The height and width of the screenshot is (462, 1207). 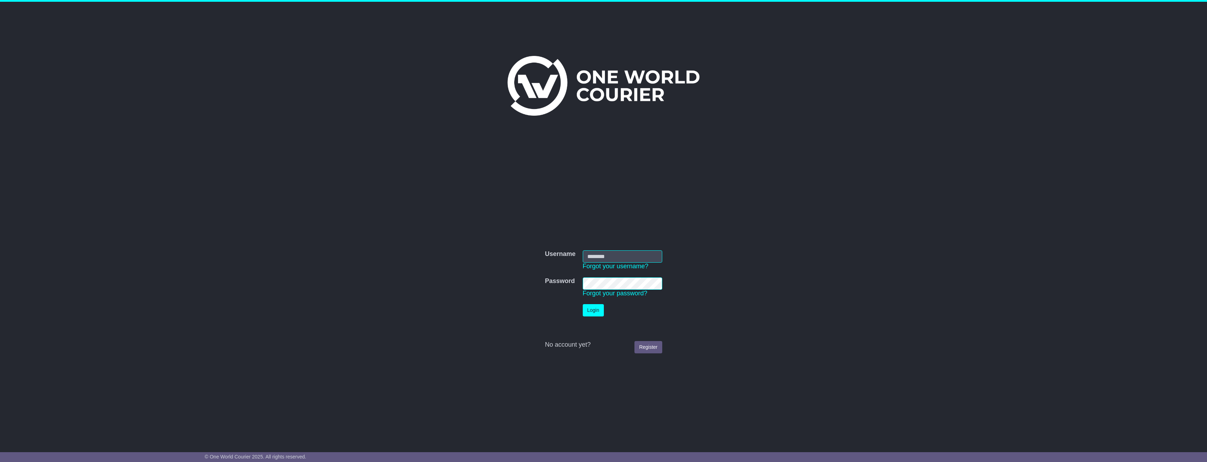 What do you see at coordinates (593, 310) in the screenshot?
I see `button: Login` at bounding box center [593, 310].